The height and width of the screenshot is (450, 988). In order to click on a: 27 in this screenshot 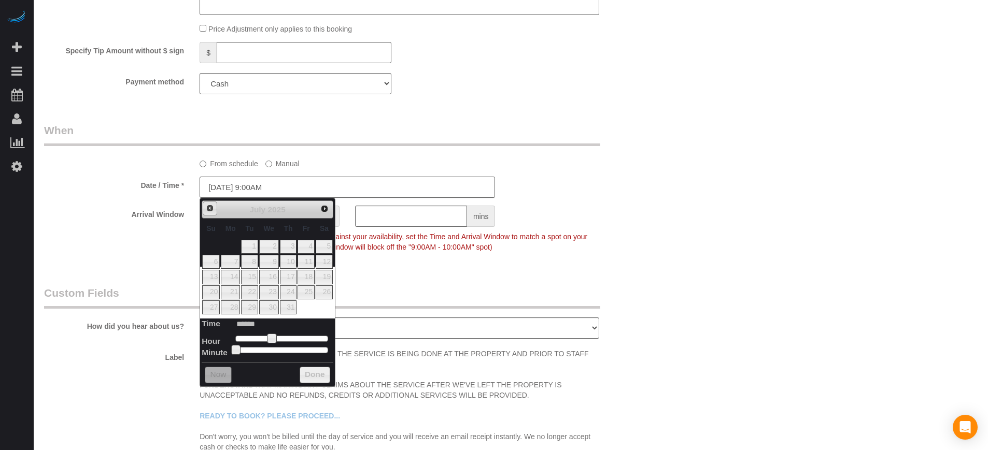, I will do `click(211, 307)`.